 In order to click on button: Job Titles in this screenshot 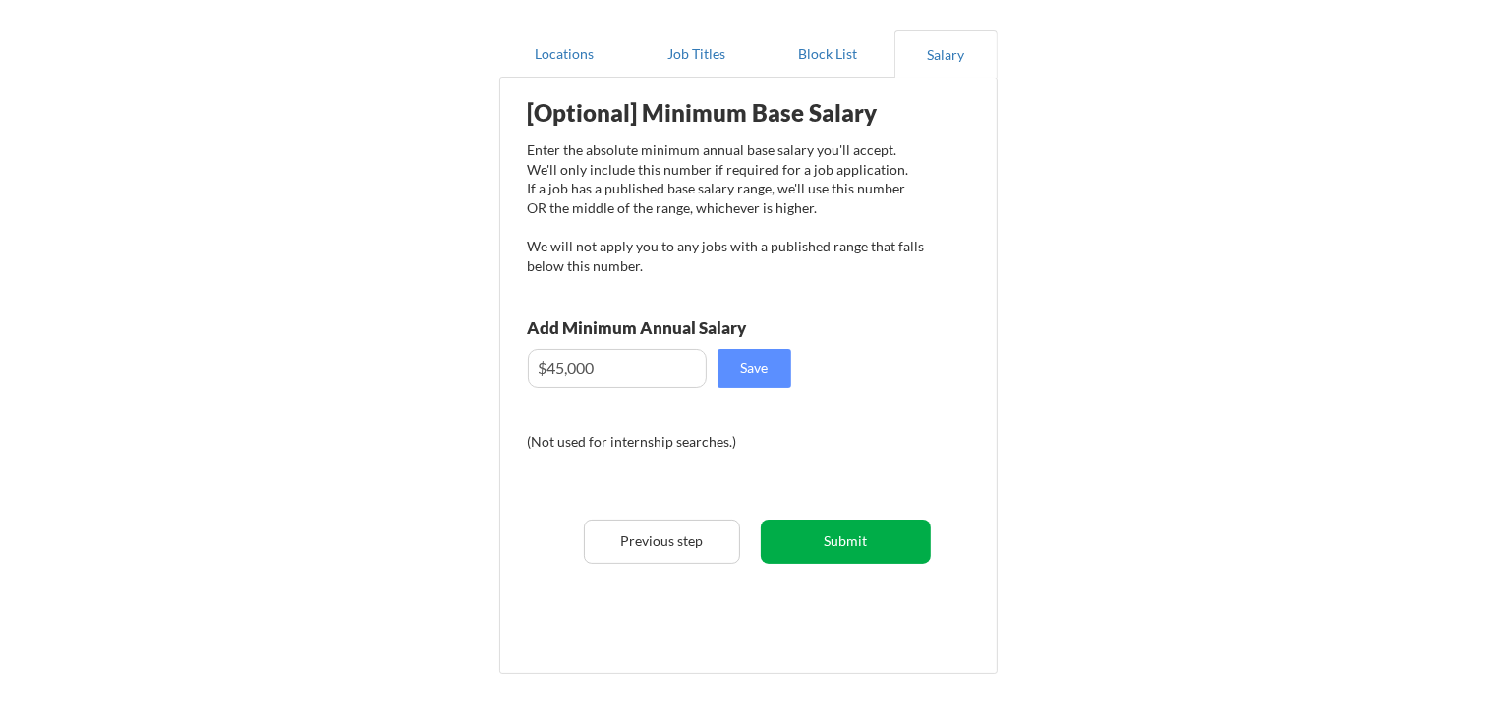, I will do `click(697, 54)`.